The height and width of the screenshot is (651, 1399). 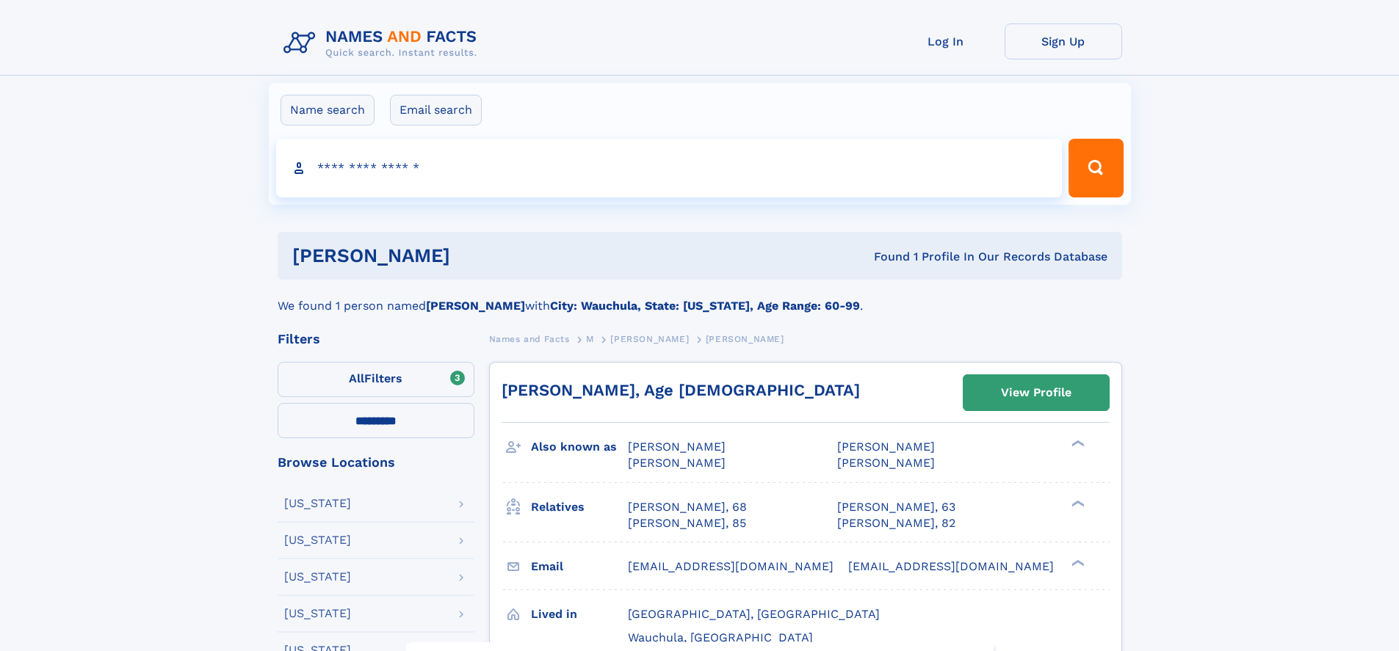 What do you see at coordinates (579, 567) in the screenshot?
I see `h3: Email` at bounding box center [579, 567].